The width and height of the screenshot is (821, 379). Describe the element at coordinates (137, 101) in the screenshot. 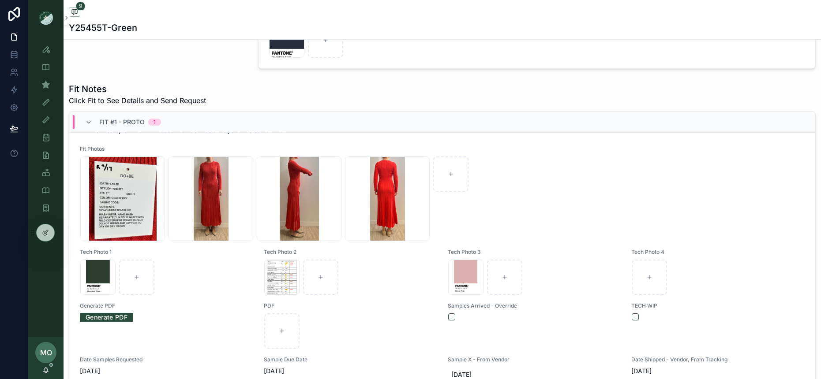

I see `span: Click Fit to See Details and Send Request` at that location.